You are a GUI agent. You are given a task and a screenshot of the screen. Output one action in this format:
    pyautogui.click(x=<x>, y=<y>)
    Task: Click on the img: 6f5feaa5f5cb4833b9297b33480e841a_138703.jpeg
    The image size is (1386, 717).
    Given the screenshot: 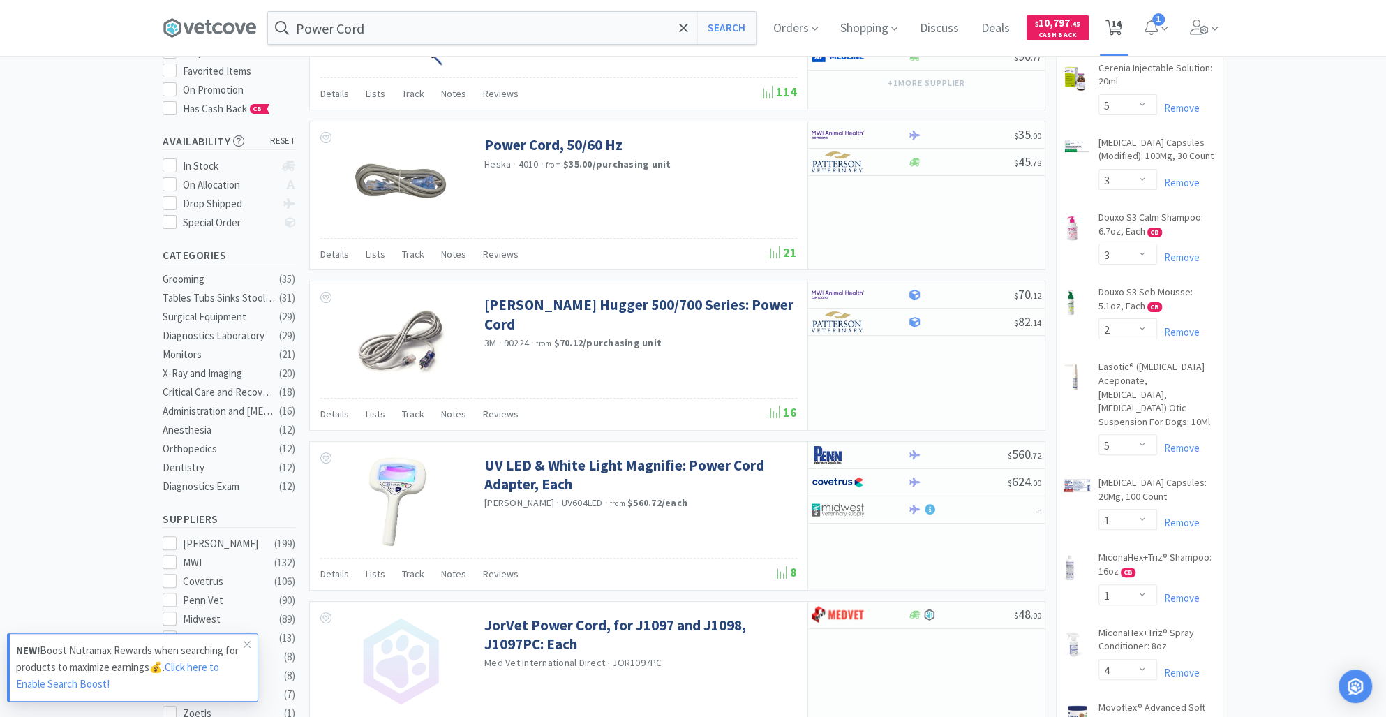 What is the action you would take?
    pyautogui.click(x=401, y=341)
    